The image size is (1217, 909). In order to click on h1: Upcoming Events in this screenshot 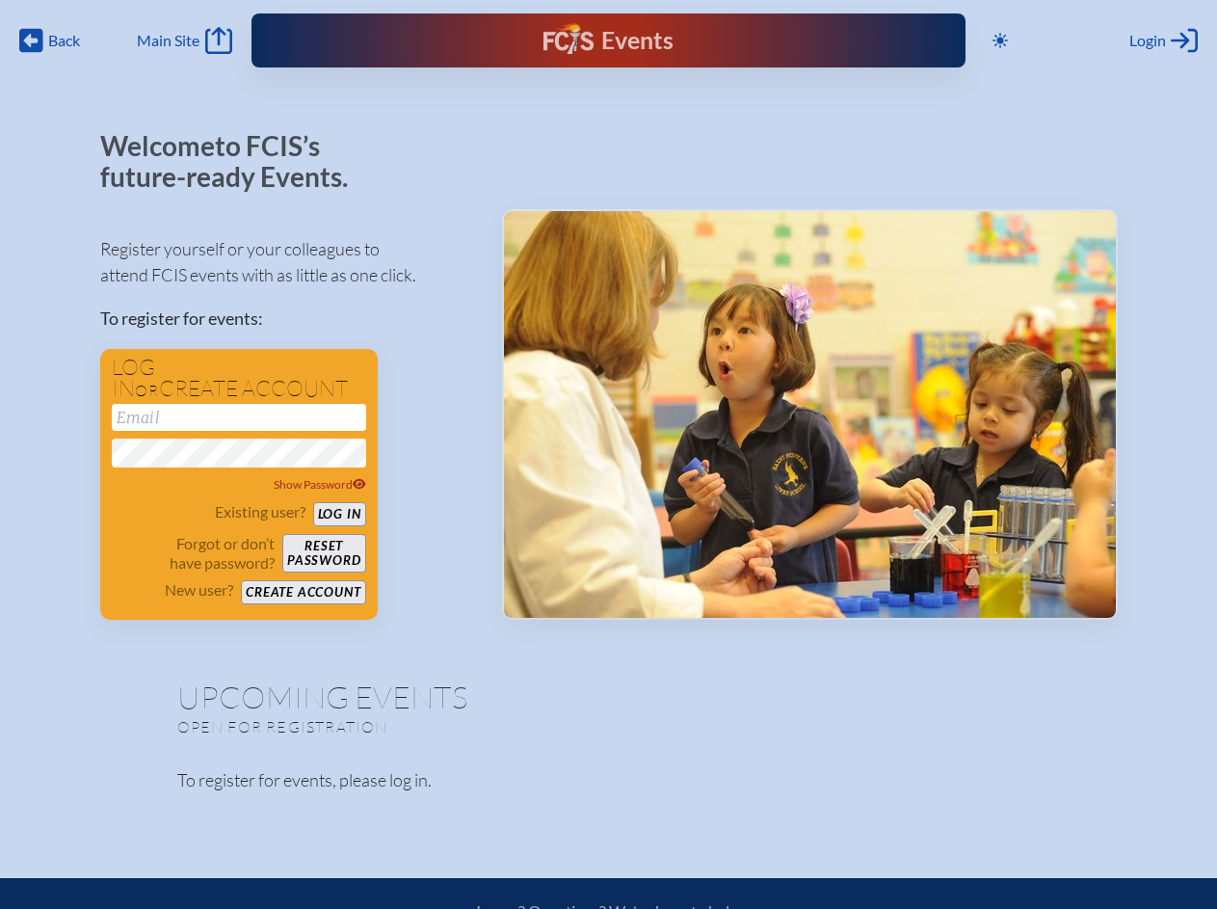, I will do `click(609, 697)`.